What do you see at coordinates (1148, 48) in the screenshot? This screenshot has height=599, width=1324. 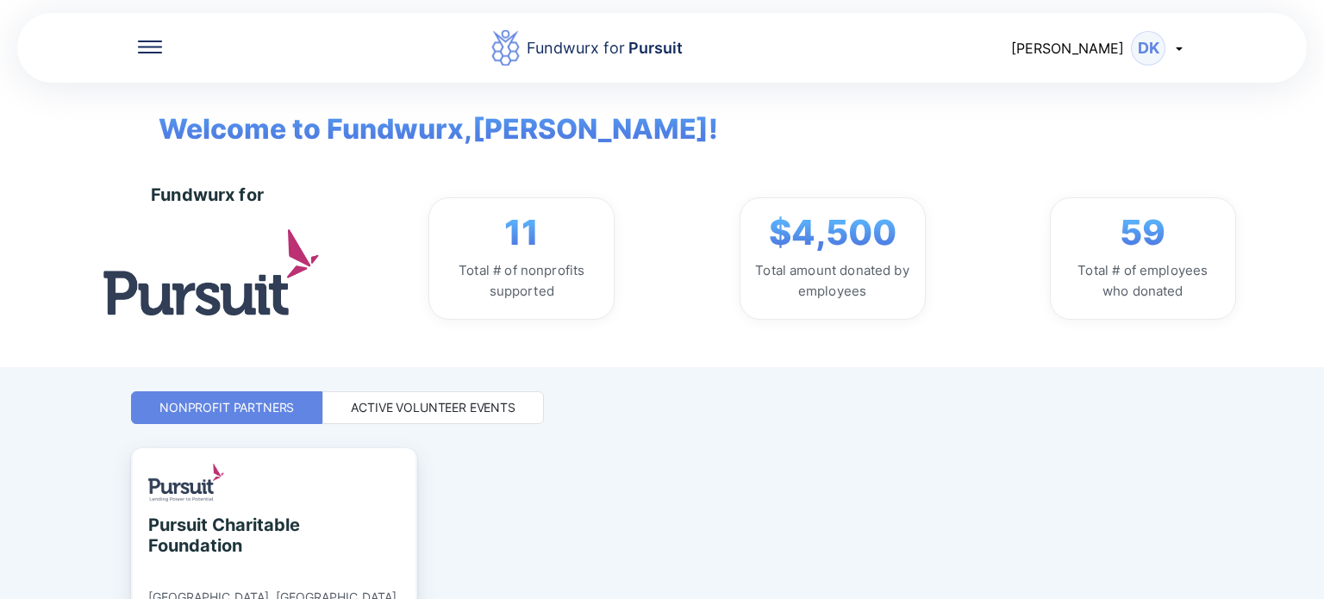 I see `div: DK` at bounding box center [1148, 48].